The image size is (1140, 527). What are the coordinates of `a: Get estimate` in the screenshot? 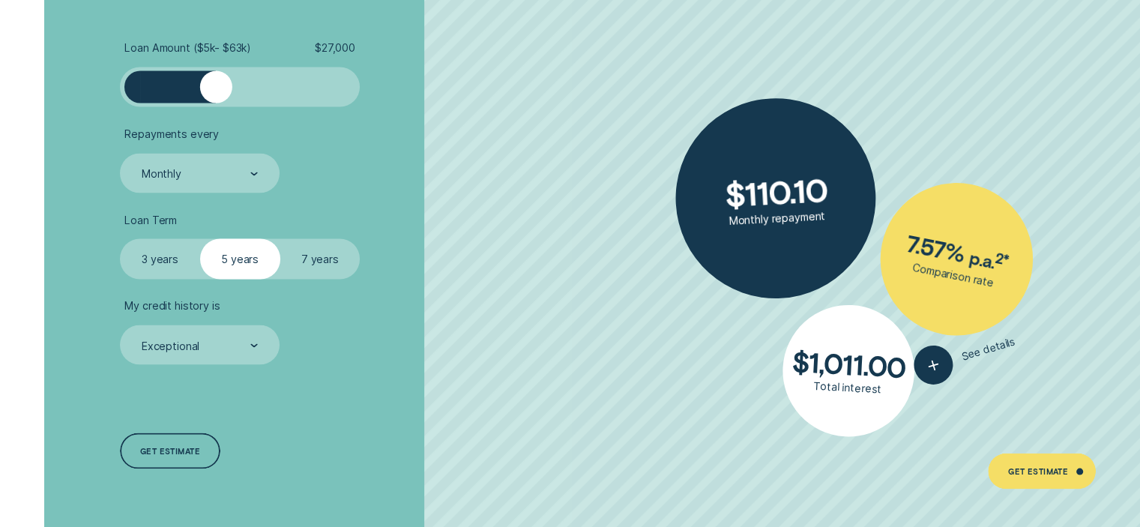 It's located at (169, 450).